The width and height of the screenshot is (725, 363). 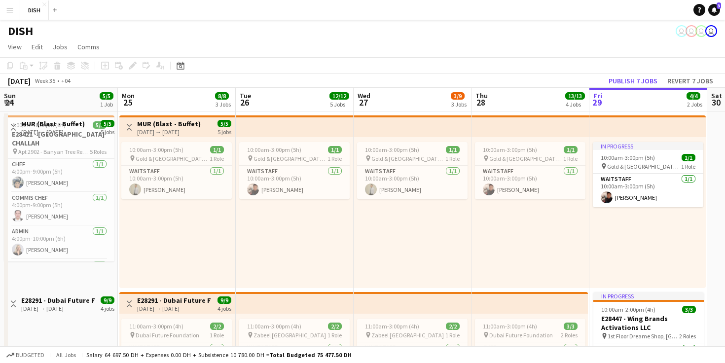 What do you see at coordinates (107, 104) in the screenshot?
I see `div: 1 Job` at bounding box center [107, 104].